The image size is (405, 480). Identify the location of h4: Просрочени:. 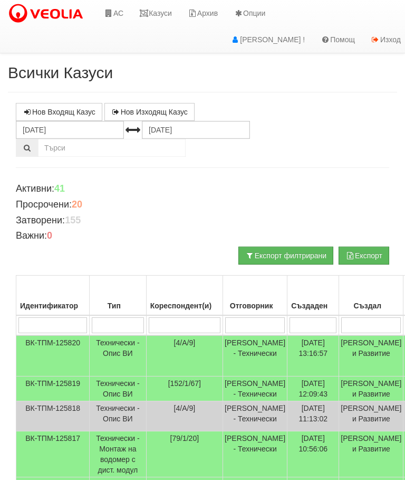
(203, 205).